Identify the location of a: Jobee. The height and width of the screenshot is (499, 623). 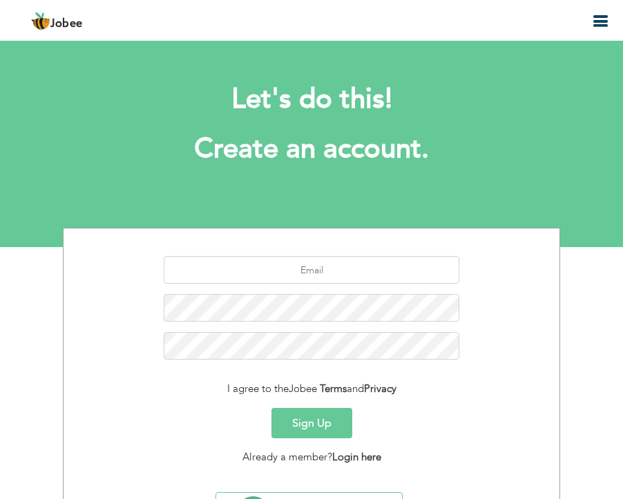
(57, 21).